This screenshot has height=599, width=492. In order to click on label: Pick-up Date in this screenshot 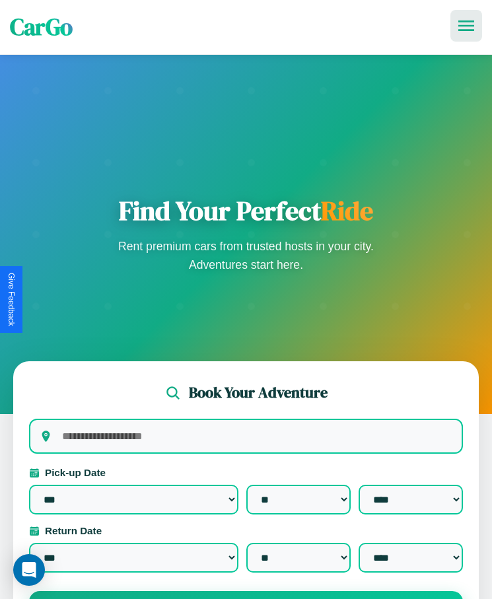, I will do `click(246, 472)`.